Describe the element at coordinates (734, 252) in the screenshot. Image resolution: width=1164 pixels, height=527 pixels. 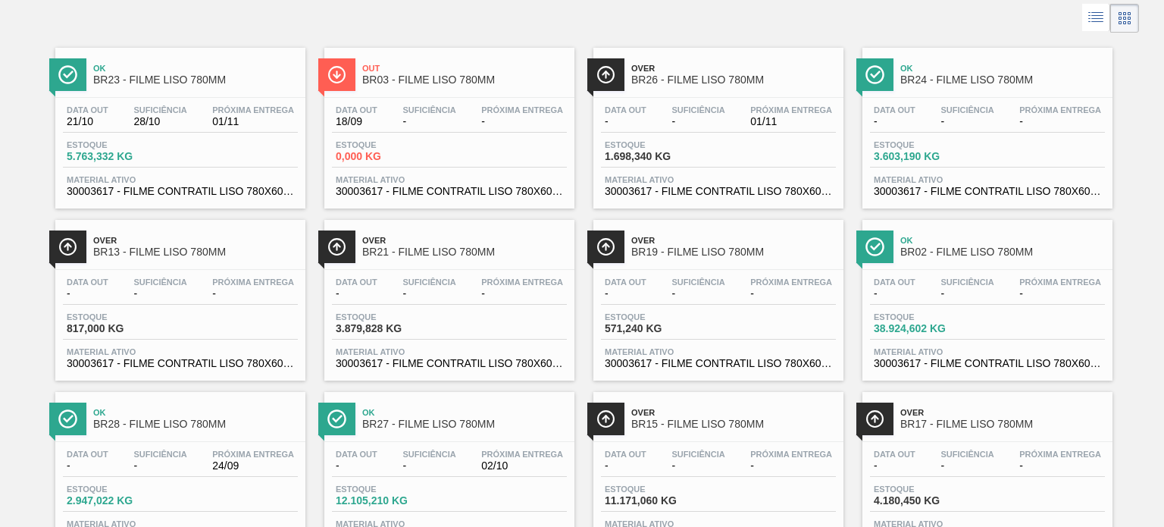
I see `span: BR19 - FILME LISO 780MM` at that location.